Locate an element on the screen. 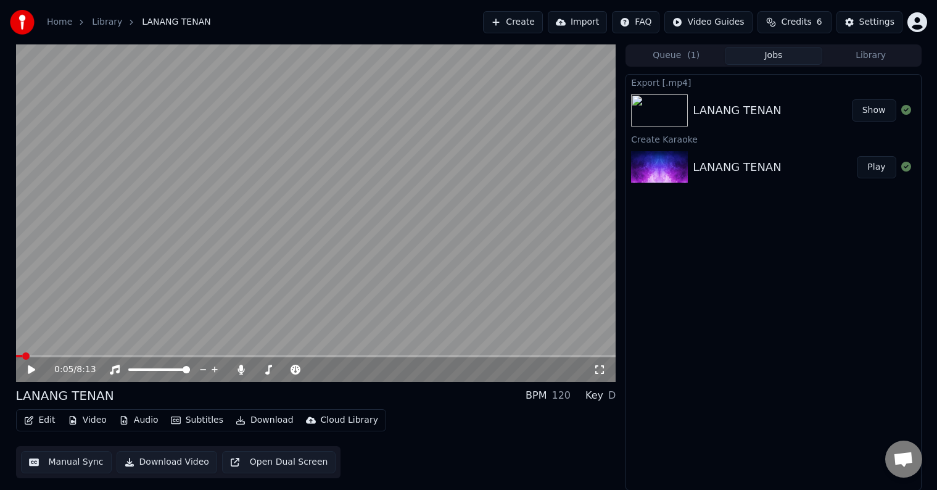 This screenshot has width=937, height=490. button: Library is located at coordinates (871, 56).